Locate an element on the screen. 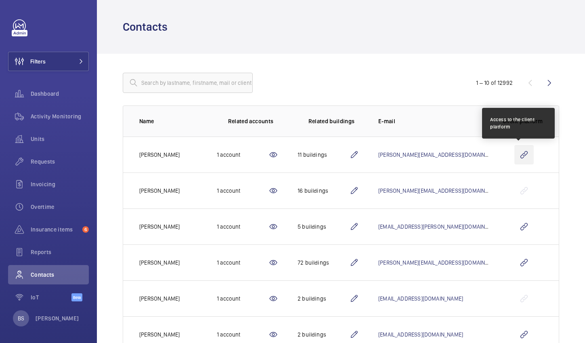  button: Filters is located at coordinates (48, 61).